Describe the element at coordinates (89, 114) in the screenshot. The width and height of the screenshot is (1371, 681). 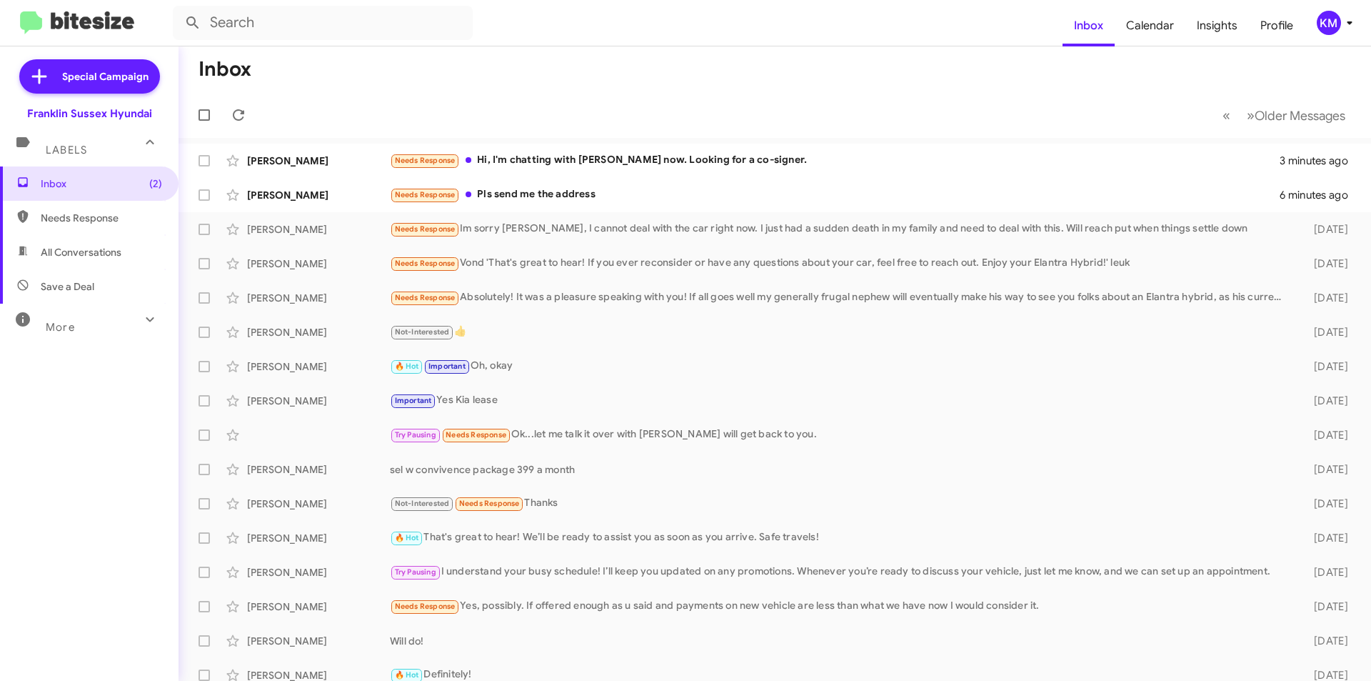
I see `div: Franklin Sussex Hyundai` at that location.